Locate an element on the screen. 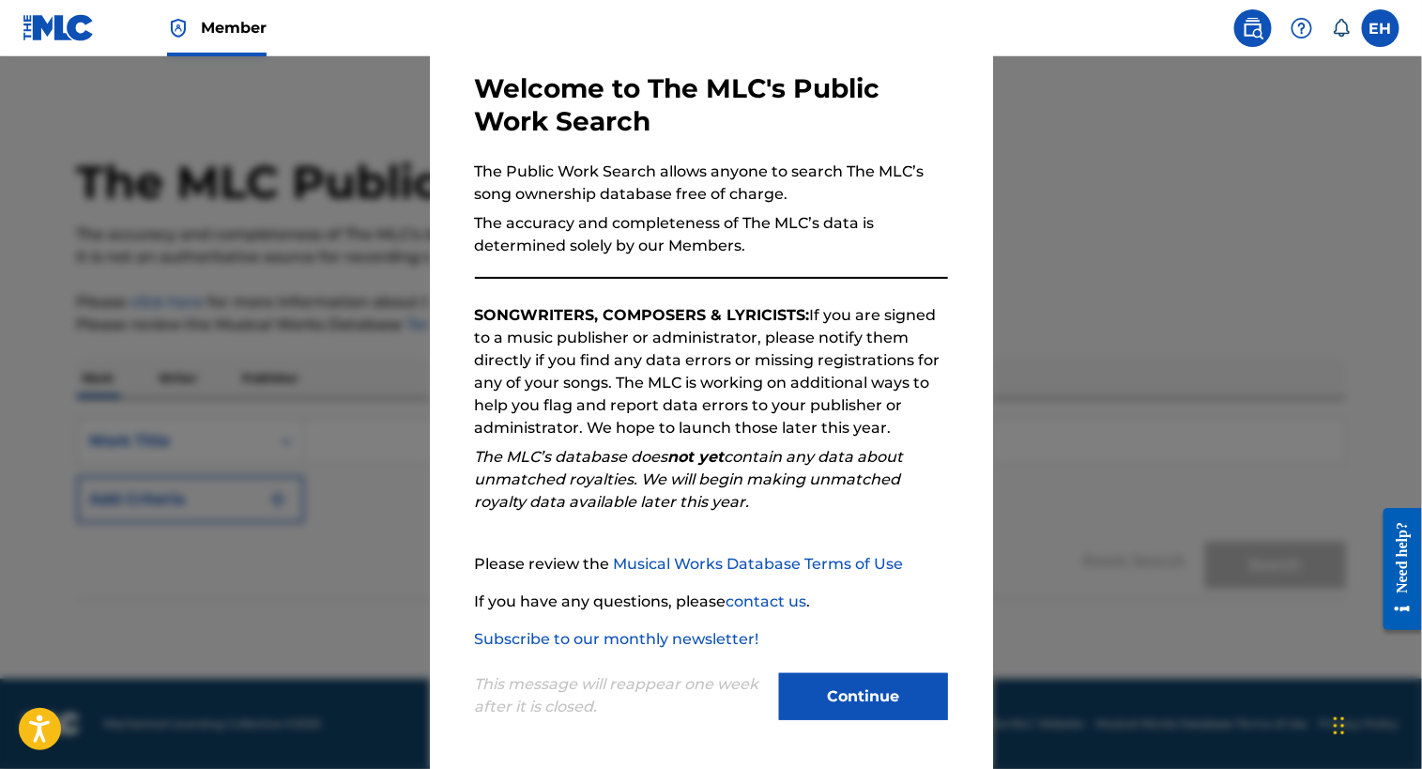  a: Musical Works Database Terms of Use is located at coordinates (758, 563).